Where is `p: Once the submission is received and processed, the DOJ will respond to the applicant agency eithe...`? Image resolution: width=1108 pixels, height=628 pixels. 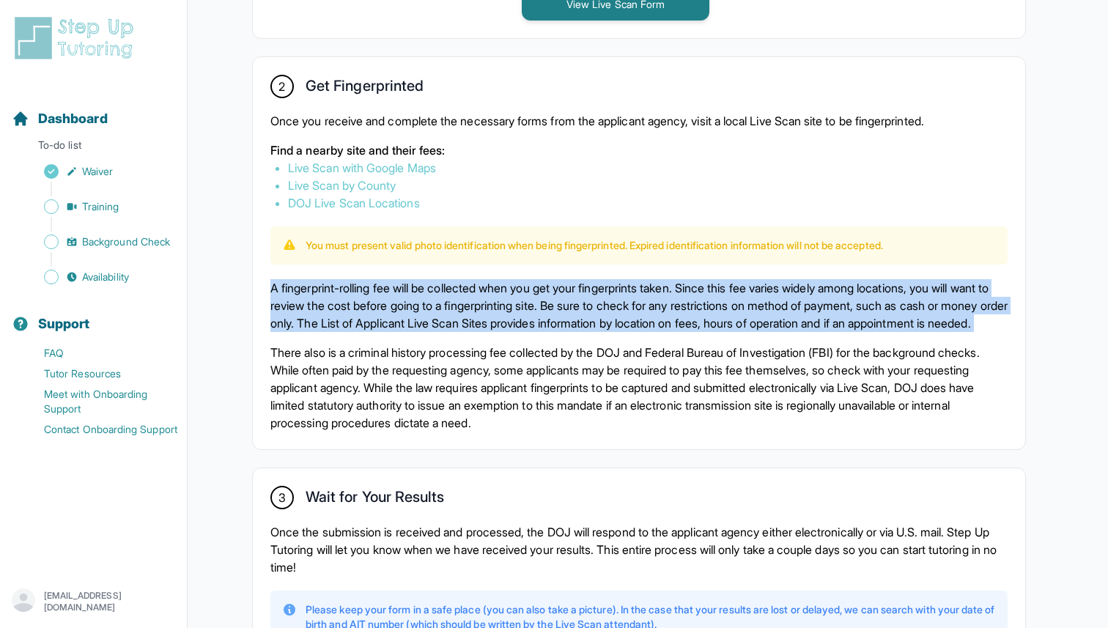
p: Once the submission is received and processed, the DOJ will respond to the applicant agency eithe... is located at coordinates (639, 550).